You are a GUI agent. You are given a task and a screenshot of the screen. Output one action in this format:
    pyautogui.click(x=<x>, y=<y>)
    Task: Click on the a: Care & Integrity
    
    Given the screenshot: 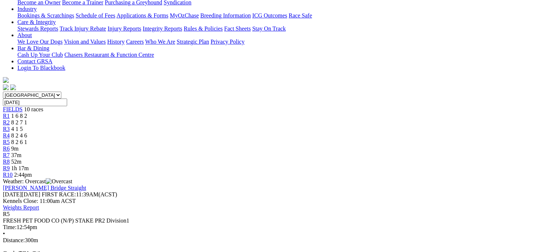 What is the action you would take?
    pyautogui.click(x=37, y=22)
    